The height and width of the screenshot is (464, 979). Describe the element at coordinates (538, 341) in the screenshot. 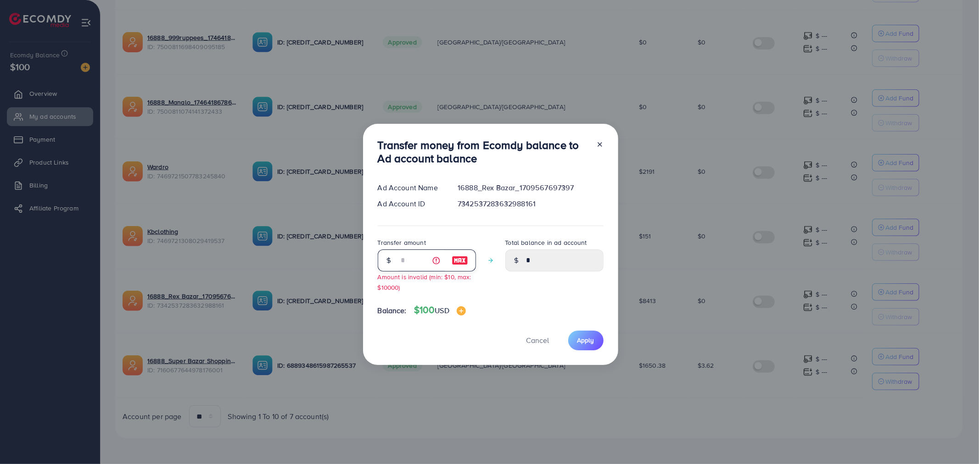

I see `button: Cancel` at that location.